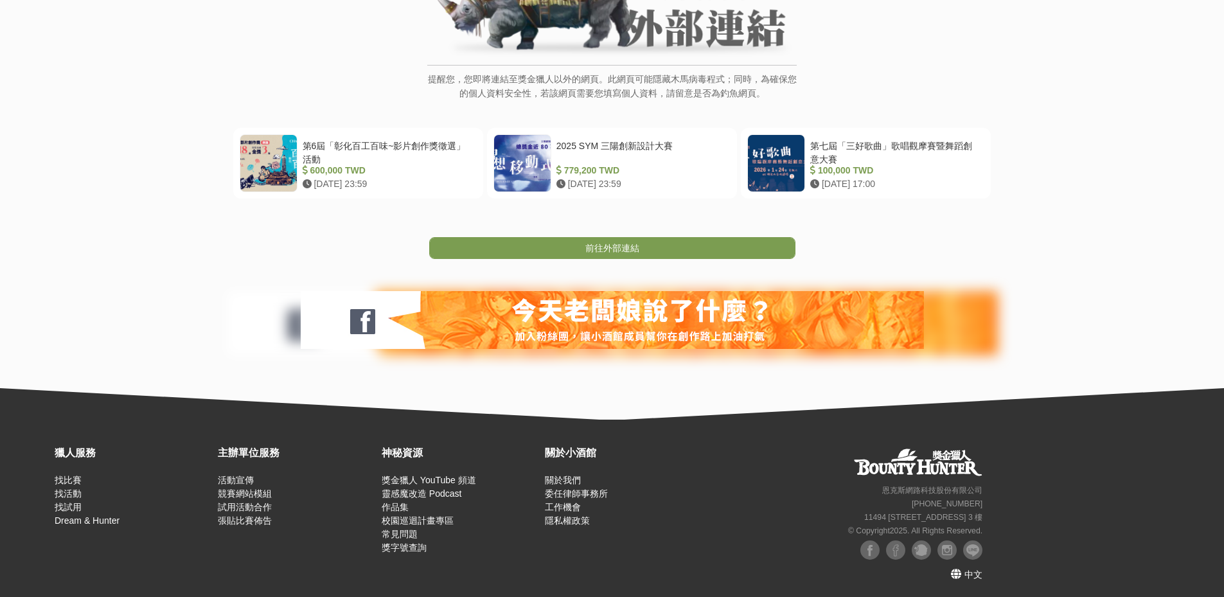 This screenshot has height=597, width=1224. Describe the element at coordinates (947, 550) in the screenshot. I see `img: Instagram` at that location.